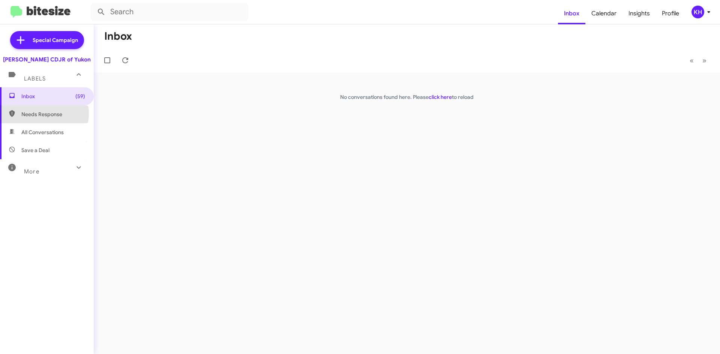  I want to click on h1: Inbox, so click(118, 36).